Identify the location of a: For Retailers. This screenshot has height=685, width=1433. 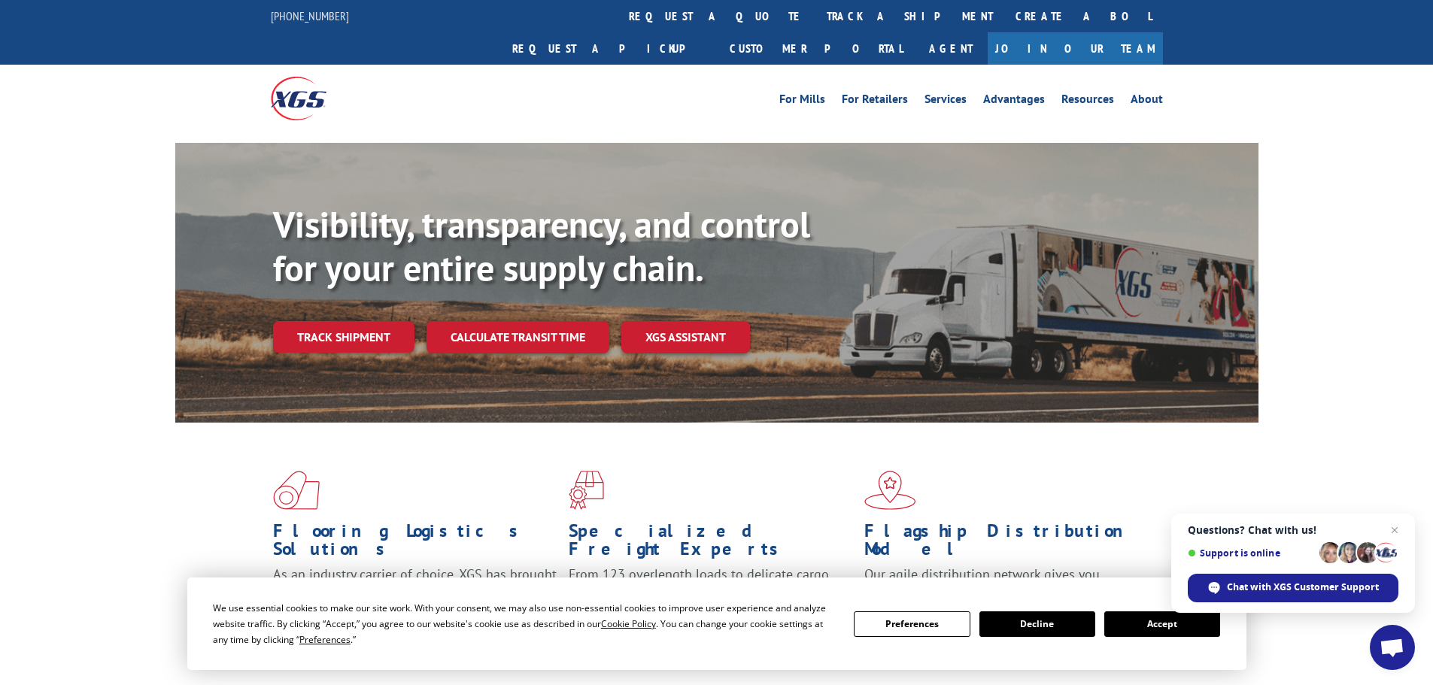
(875, 102).